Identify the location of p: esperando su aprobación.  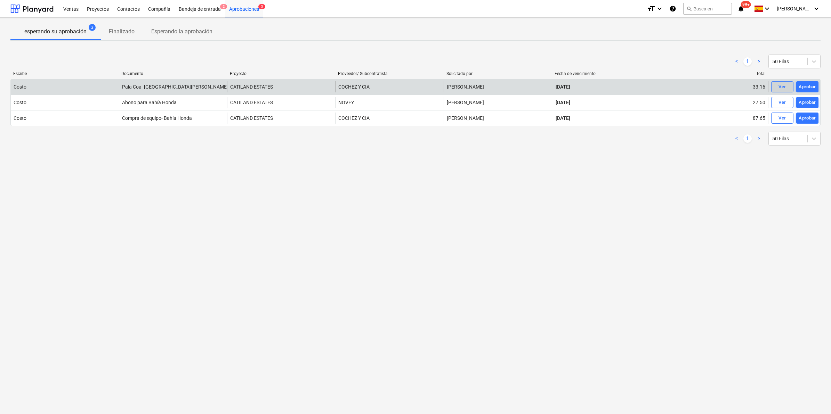
(55, 32).